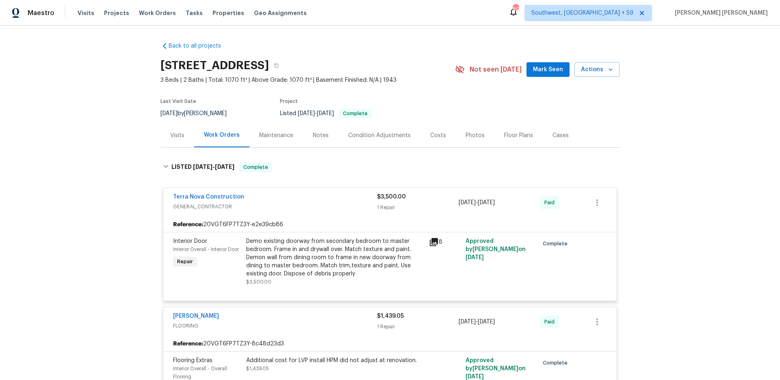 This screenshot has height=380, width=780. Describe the element at coordinates (516, 9) in the screenshot. I see `div: 603` at that location.